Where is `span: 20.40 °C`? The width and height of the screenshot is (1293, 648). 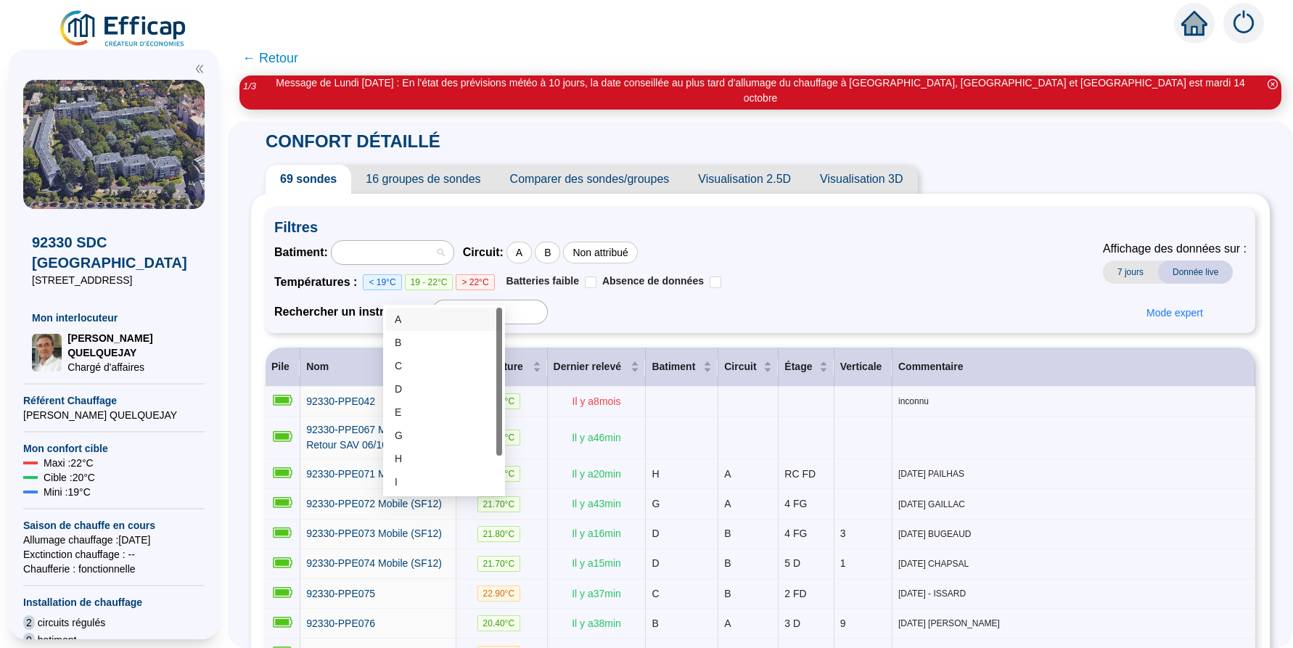 span: 20.40 °C is located at coordinates (499, 623).